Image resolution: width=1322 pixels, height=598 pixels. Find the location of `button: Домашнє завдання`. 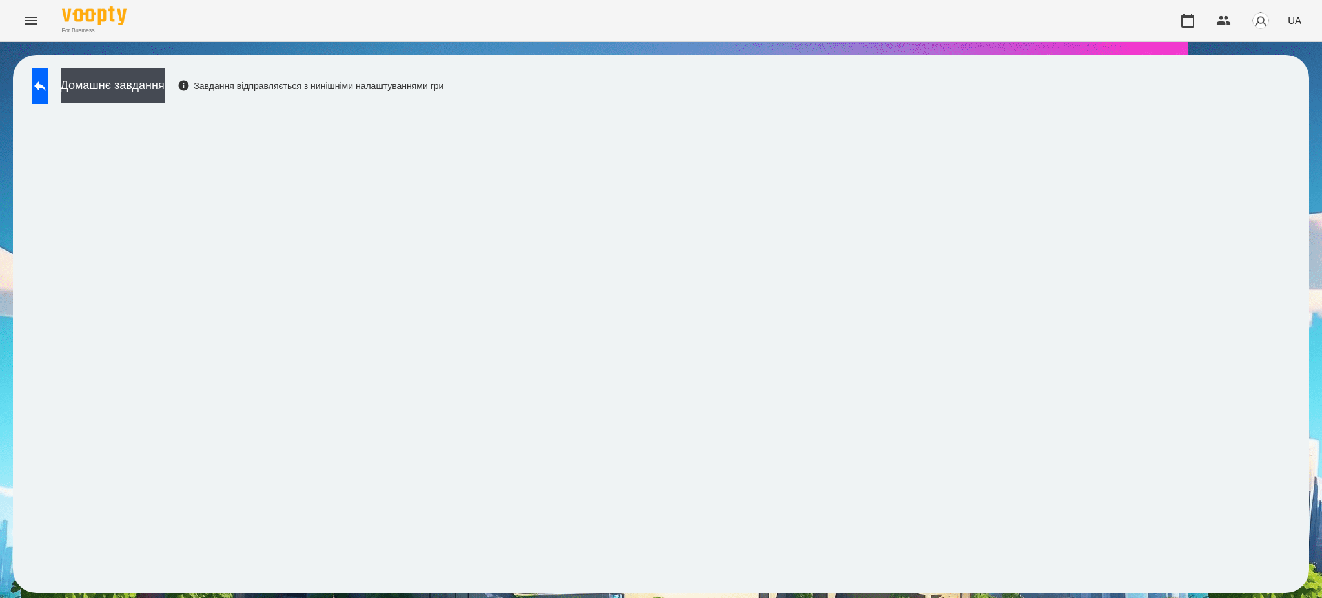

button: Домашнє завдання is located at coordinates (112, 85).